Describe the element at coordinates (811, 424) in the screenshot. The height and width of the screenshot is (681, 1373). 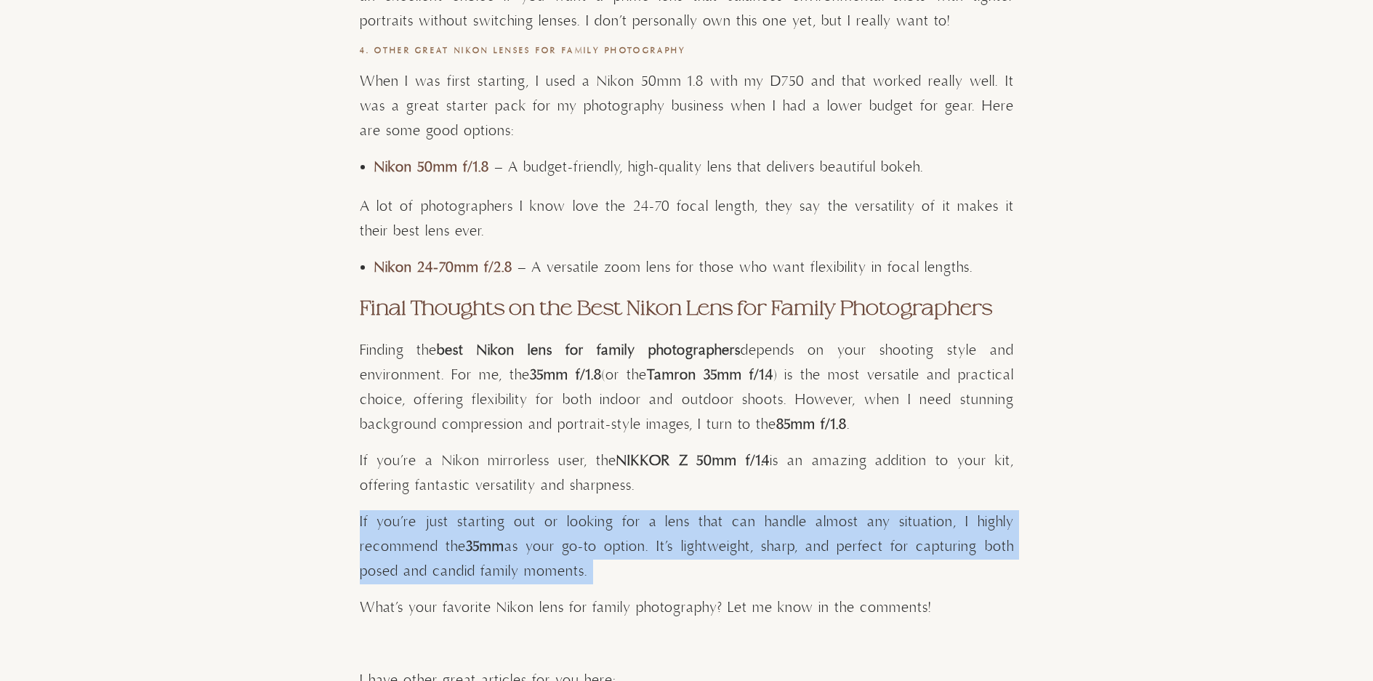
I see `strong: 85mm f/1.8` at that location.